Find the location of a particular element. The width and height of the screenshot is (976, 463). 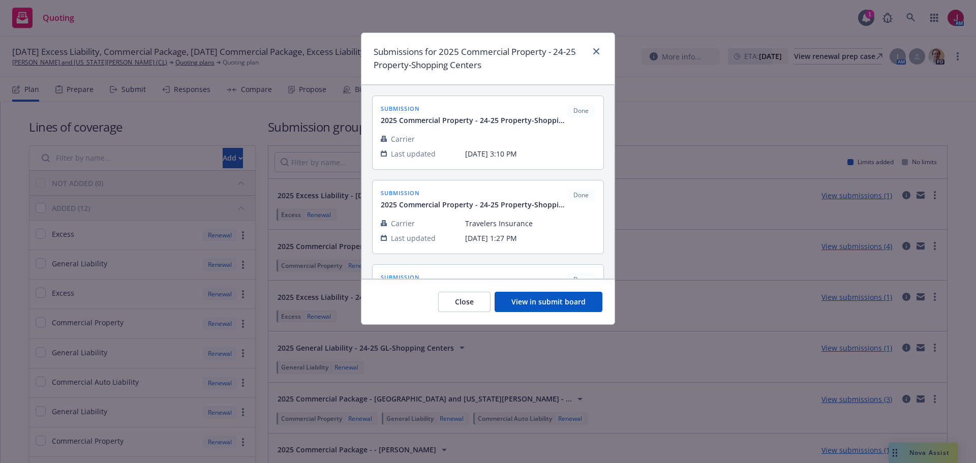

span: Travelers Insurance is located at coordinates (530, 223).